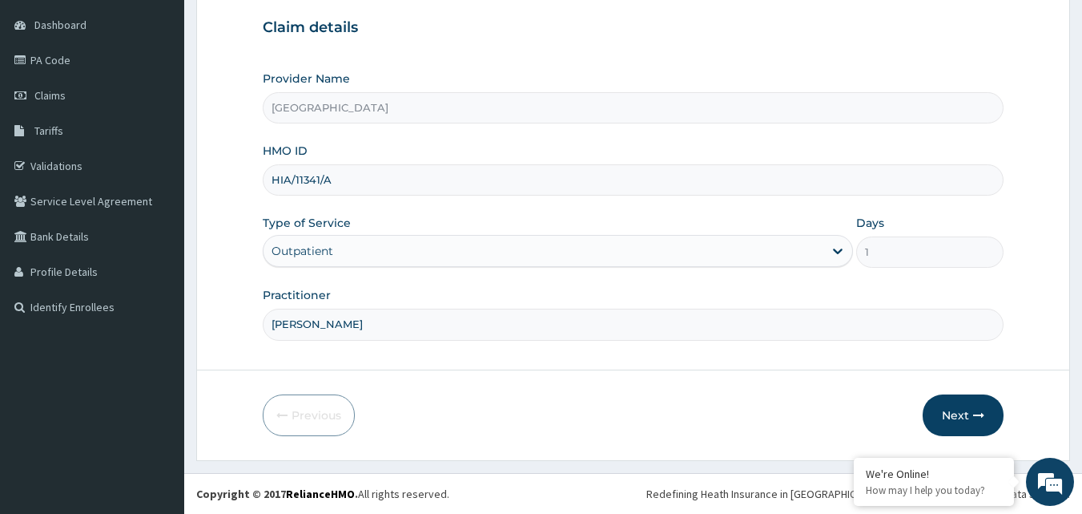 This screenshot has height=514, width=1082. What do you see at coordinates (934, 474) in the screenshot?
I see `div: We're Online!` at bounding box center [934, 474].